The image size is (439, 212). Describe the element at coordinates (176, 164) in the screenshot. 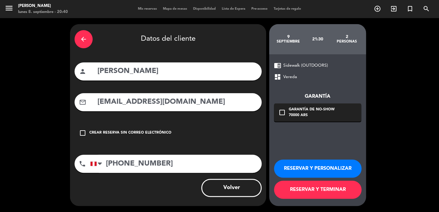

I see `input: Número de teléfono...` at that location.